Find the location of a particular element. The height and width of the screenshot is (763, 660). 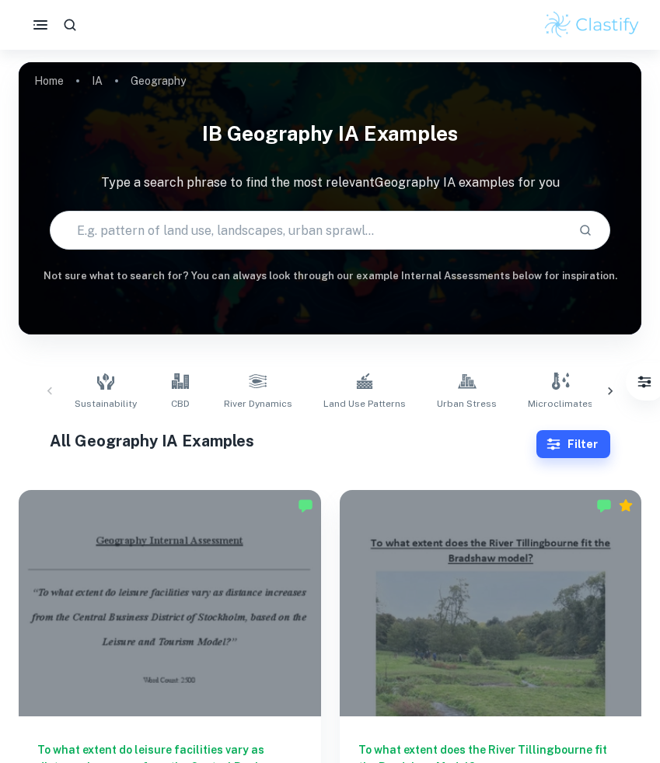

span: Urban Stress is located at coordinates (467, 404).